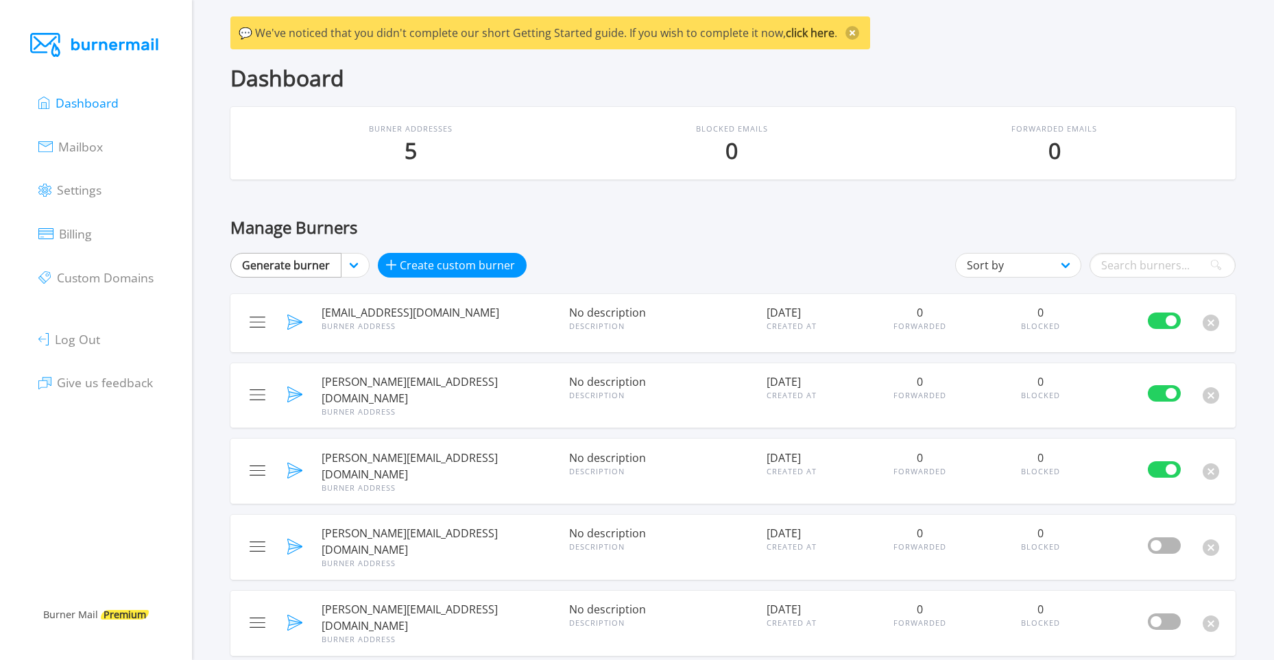  What do you see at coordinates (411, 129) in the screenshot?
I see `p: Burner Addresses` at bounding box center [411, 129].